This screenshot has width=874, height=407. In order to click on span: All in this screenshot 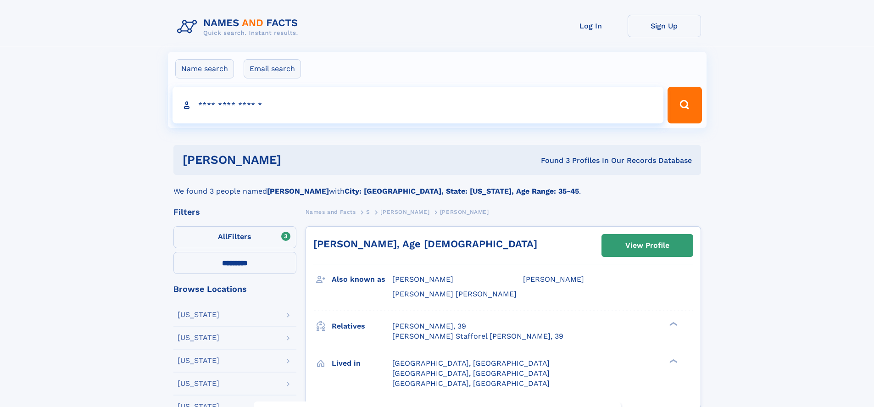, I will do `click(223, 236)`.